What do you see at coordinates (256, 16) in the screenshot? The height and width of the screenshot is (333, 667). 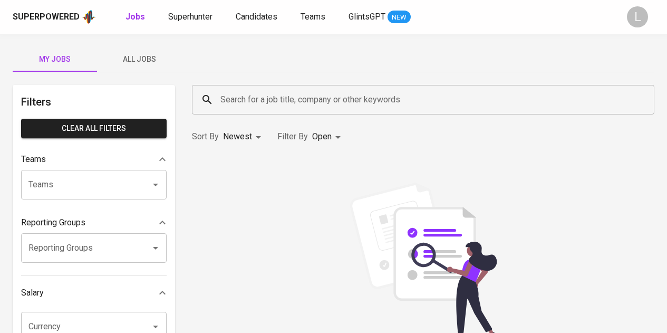 I see `span: Candidates` at bounding box center [256, 16].